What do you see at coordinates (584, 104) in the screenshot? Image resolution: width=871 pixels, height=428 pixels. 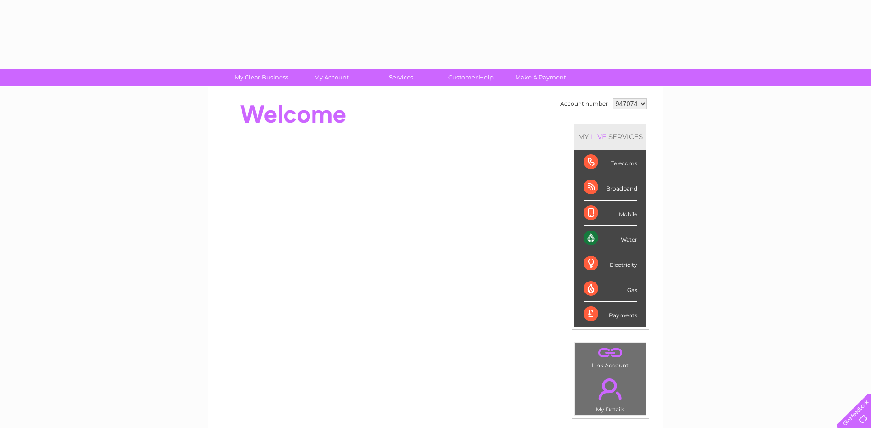 I see `td: Account number` at bounding box center [584, 104].